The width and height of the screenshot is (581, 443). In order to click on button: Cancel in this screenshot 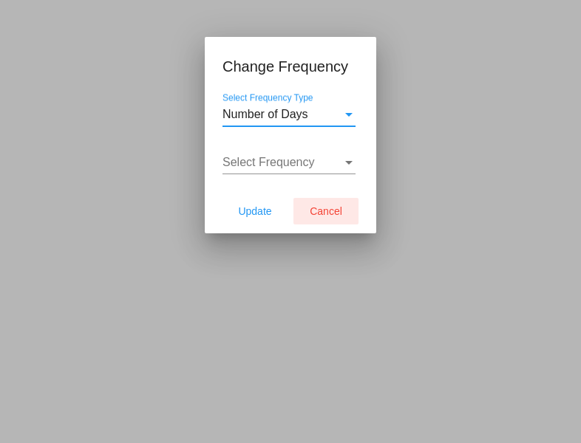, I will do `click(326, 211)`.